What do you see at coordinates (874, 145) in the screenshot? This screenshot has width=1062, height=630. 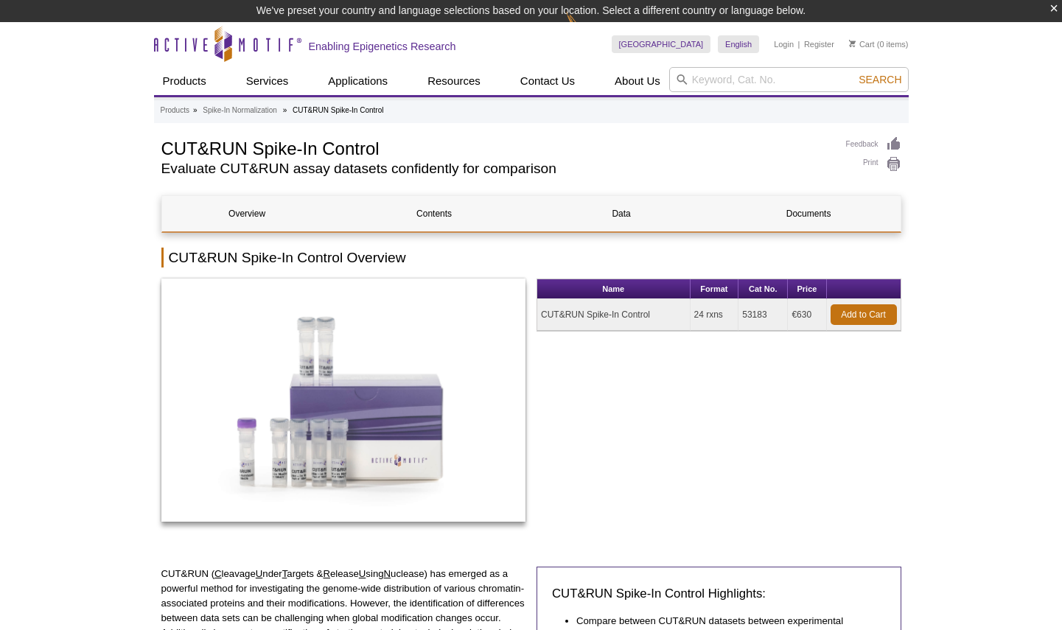 I see `a: Feedback` at bounding box center [874, 145].